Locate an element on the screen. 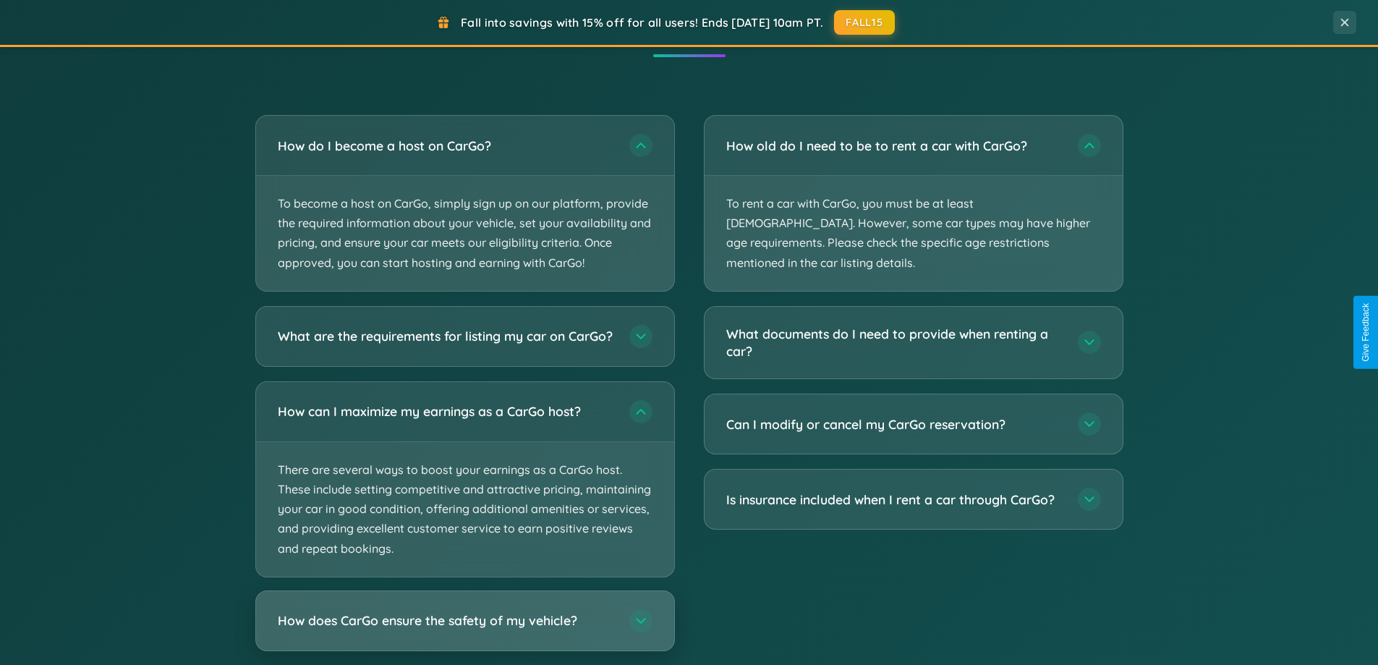  h3: How can I maximize my earnings as a CarGo host? is located at coordinates (446, 411).